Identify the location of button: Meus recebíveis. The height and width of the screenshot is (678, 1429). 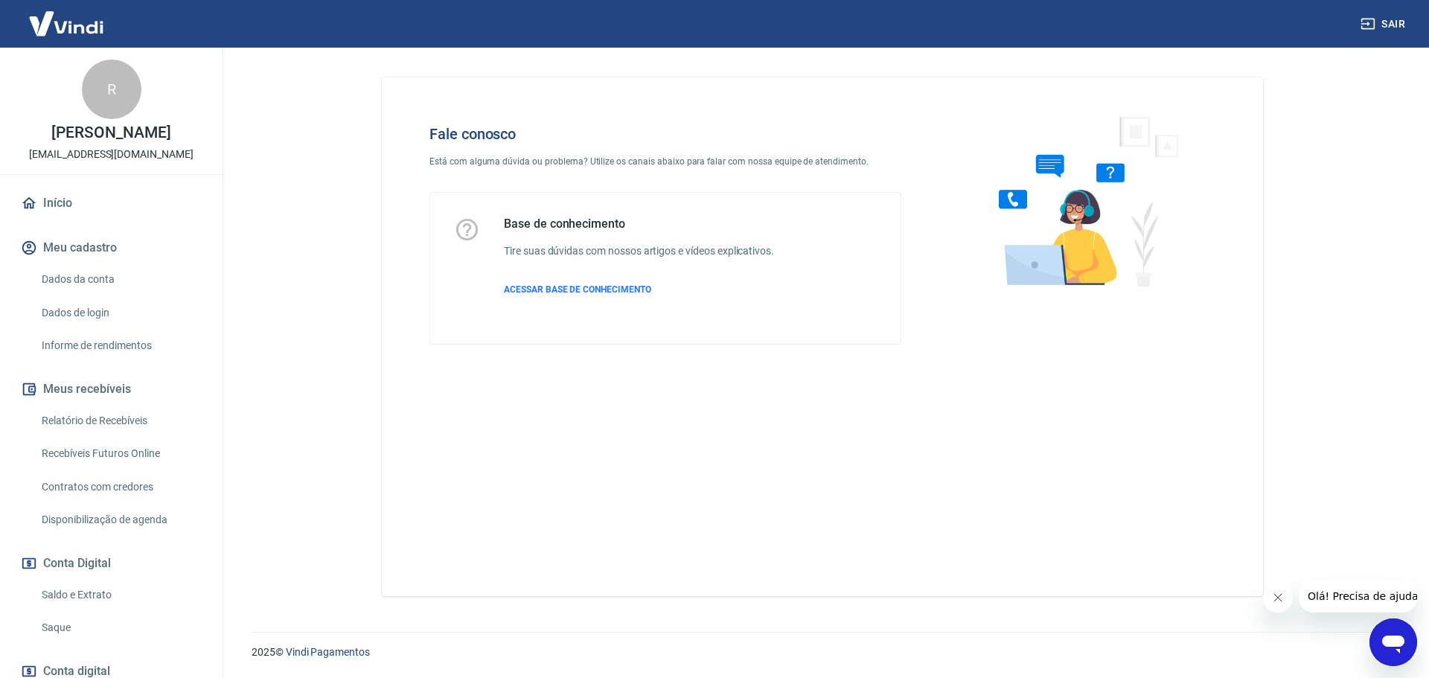
(111, 389).